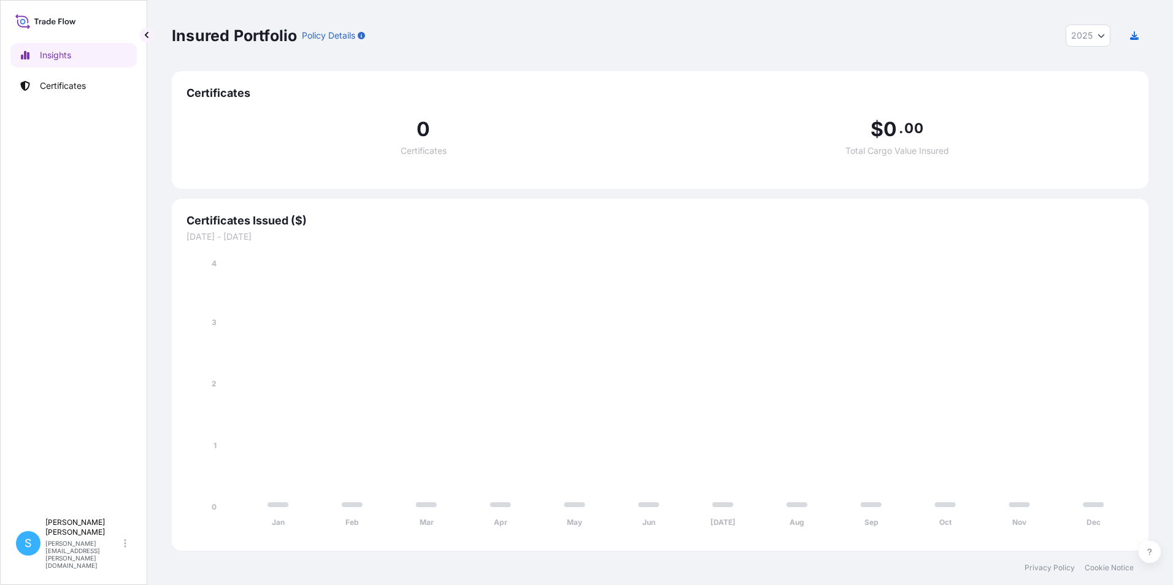 The height and width of the screenshot is (585, 1173). What do you see at coordinates (1110, 568) in the screenshot?
I see `a: Cookie Notice` at bounding box center [1110, 568].